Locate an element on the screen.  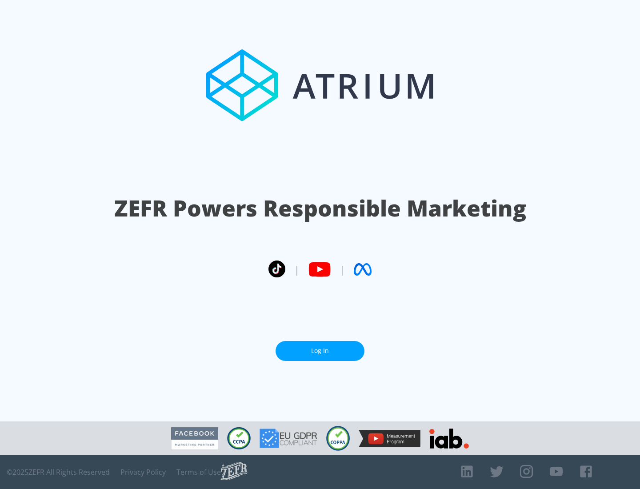
span: © 2025 ZEFR All Rights Reserved is located at coordinates (58, 472).